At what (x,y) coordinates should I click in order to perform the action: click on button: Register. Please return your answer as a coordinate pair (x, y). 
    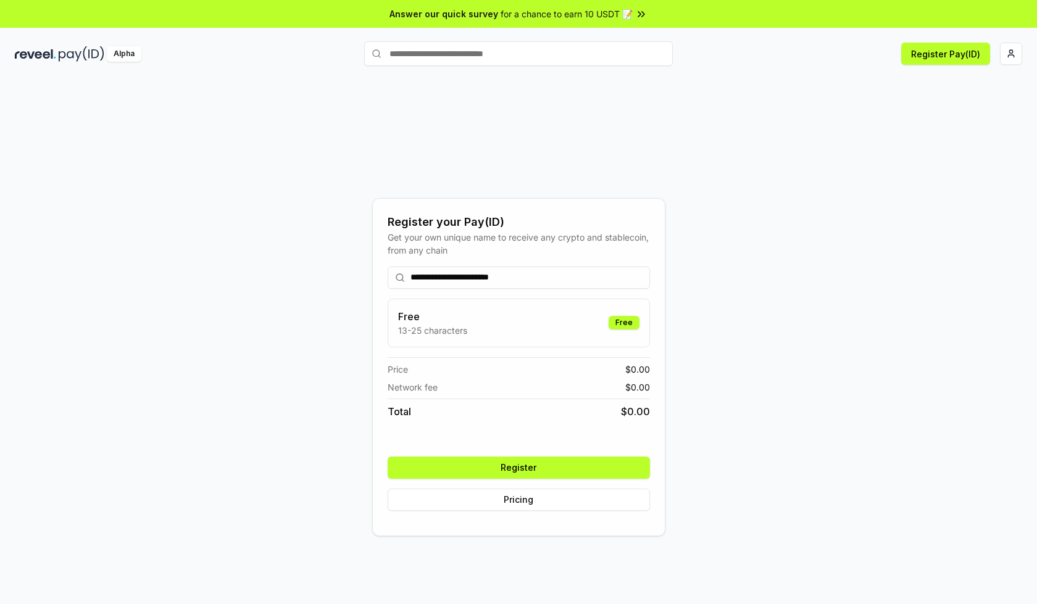
    Looking at the image, I should click on (518, 468).